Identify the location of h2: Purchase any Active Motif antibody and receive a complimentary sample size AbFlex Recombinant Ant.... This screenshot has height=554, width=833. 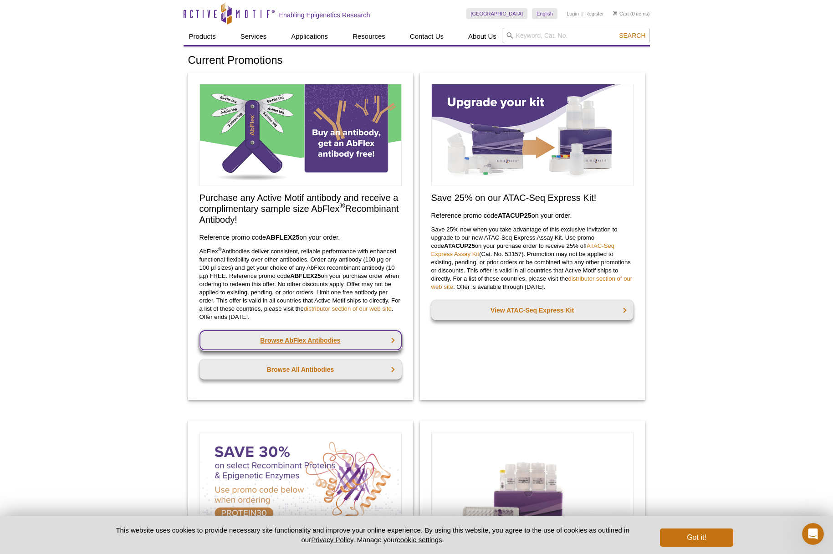
(301, 209).